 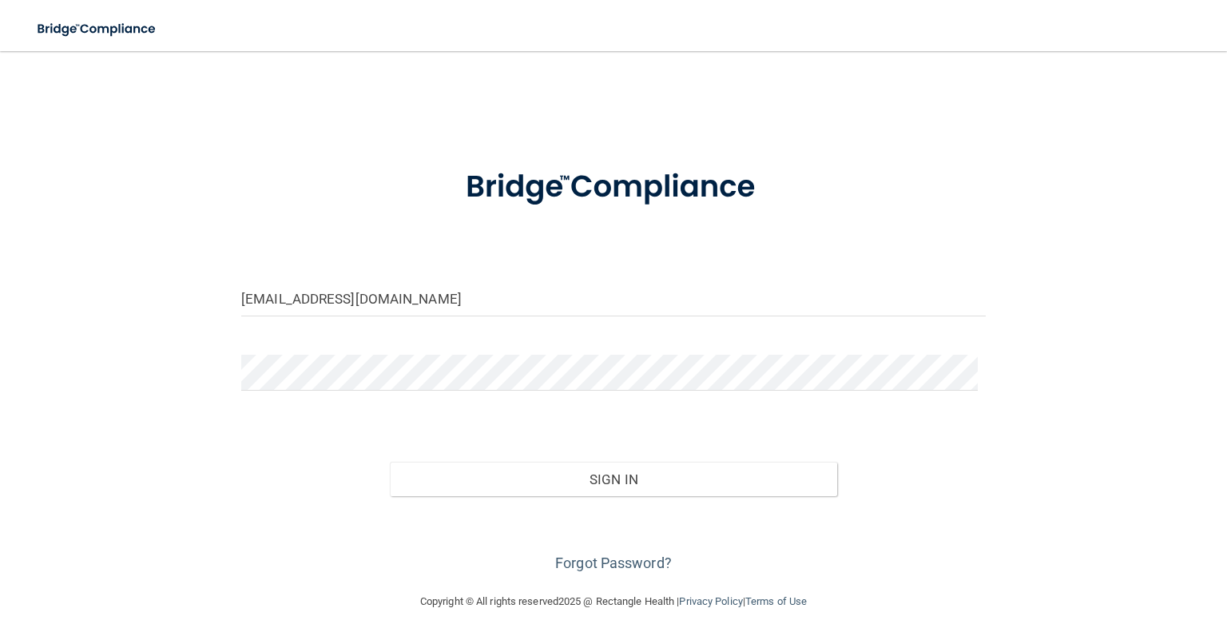 I want to click on a: Privacy Policy, so click(x=710, y=601).